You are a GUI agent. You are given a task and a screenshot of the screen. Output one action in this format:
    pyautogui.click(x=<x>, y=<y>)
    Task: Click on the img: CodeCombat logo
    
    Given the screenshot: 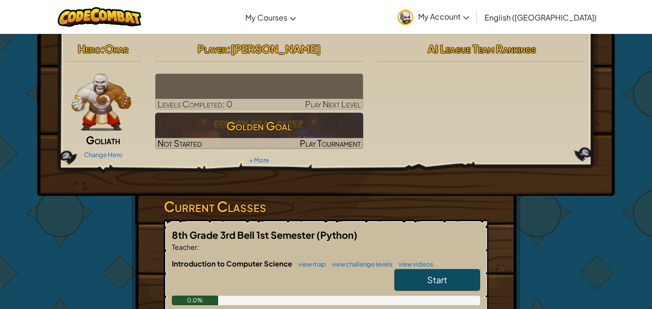 What is the action you would take?
    pyautogui.click(x=99, y=17)
    